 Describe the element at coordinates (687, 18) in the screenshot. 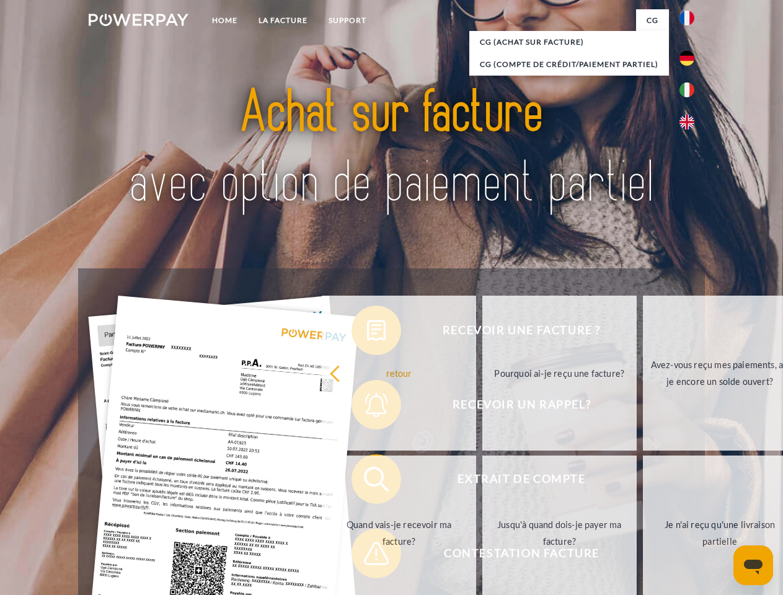

I see `img: fr` at that location.